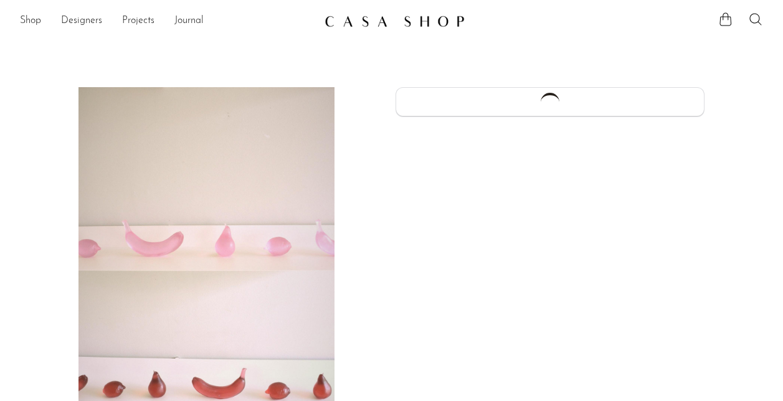 The width and height of the screenshot is (783, 401). I want to click on a: Designers, so click(82, 21).